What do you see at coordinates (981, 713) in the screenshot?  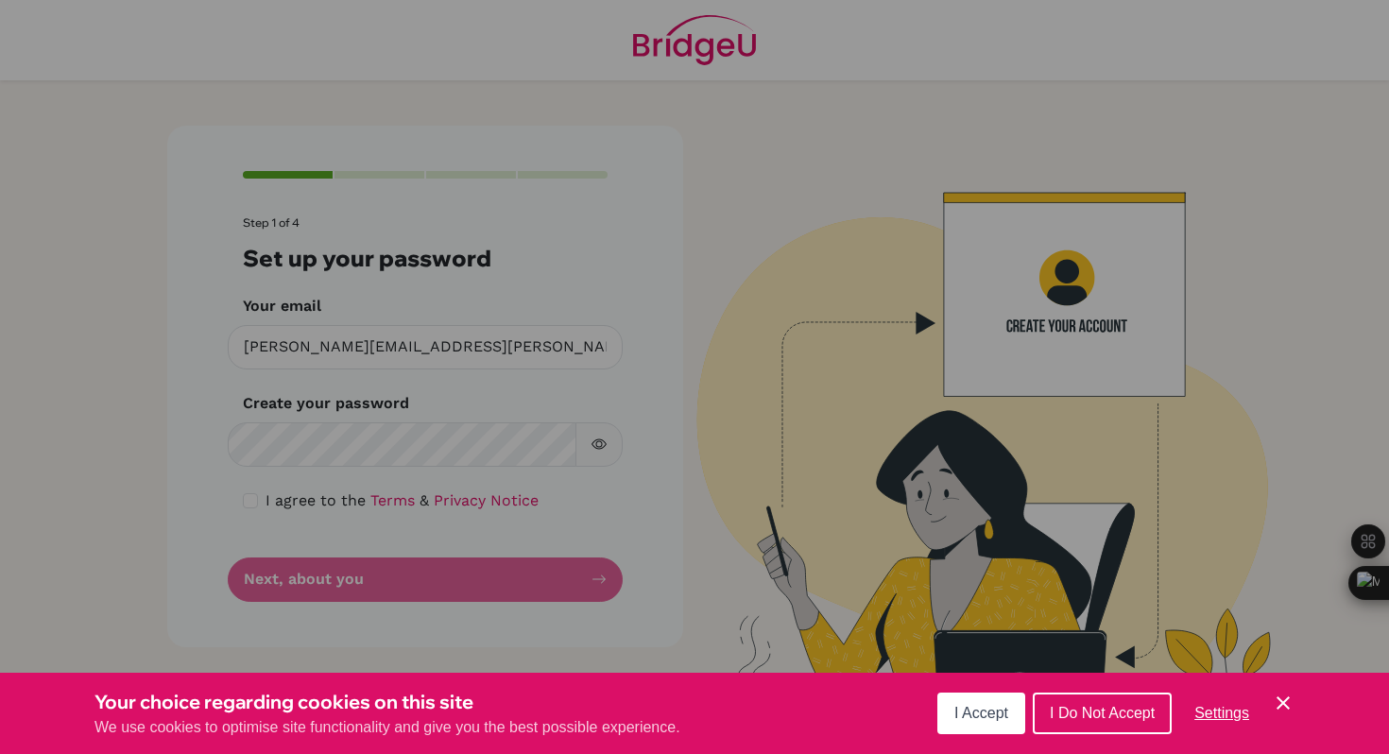 I see `button: I Accept` at bounding box center [981, 713].